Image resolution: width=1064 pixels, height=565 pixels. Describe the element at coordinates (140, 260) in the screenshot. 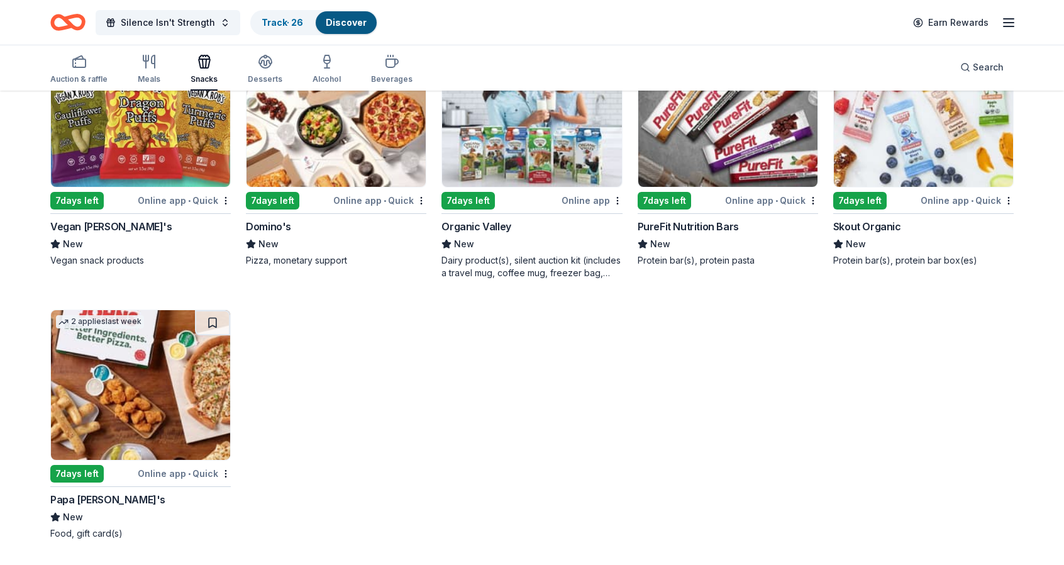

I see `div: Vegan snack products` at that location.